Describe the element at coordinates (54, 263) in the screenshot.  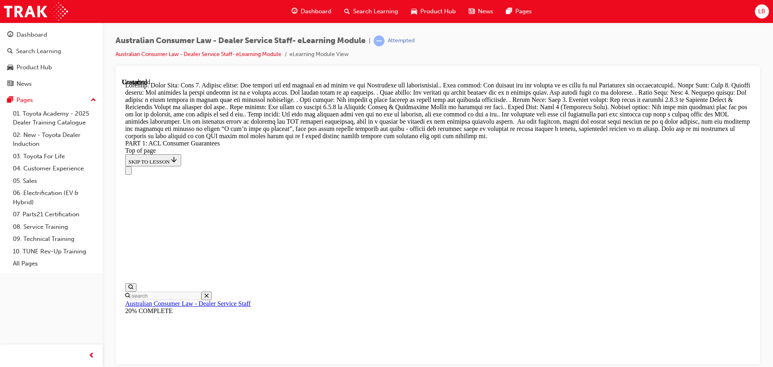
I see `a: All Pages` at that location.